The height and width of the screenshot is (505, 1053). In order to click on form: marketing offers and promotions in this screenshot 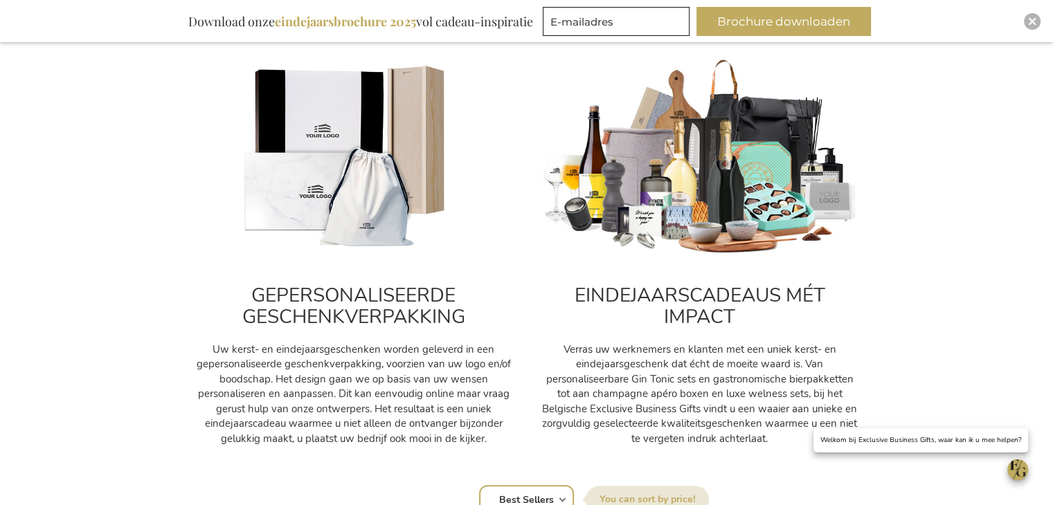, I will do `click(618, 24)`.